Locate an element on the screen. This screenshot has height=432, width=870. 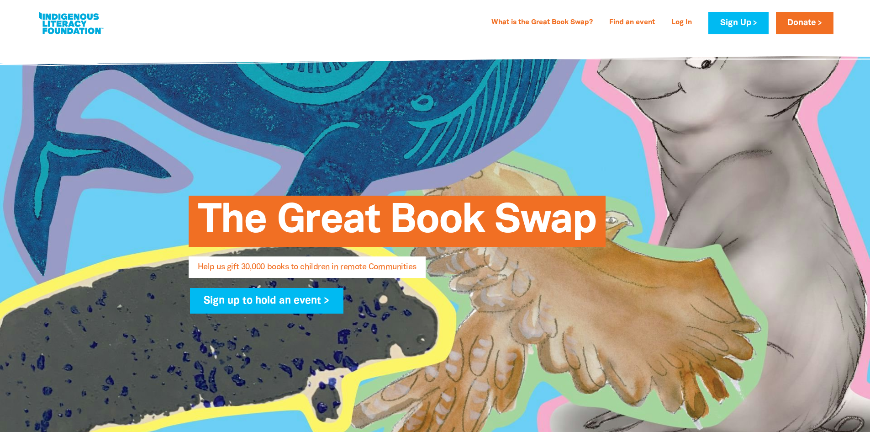
a: What is the Great Book Swap? is located at coordinates (542, 23).